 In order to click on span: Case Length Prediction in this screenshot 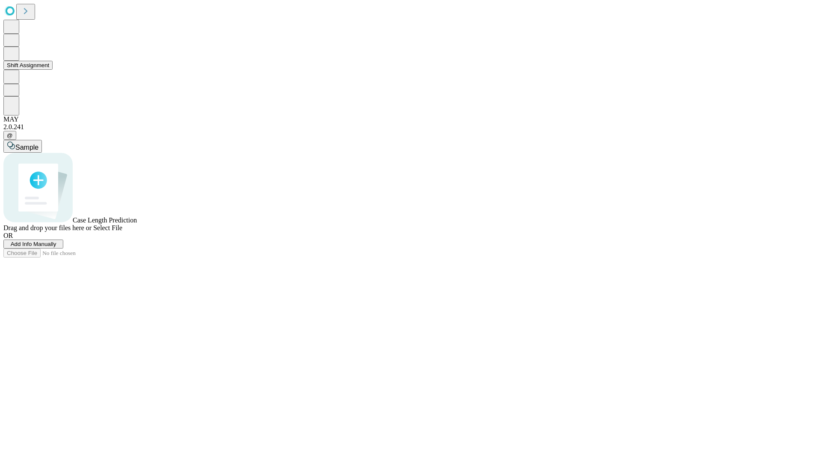, I will do `click(105, 220)`.